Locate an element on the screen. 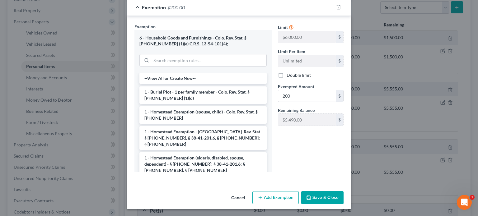 The image size is (478, 216). button: Add Exemption is located at coordinates (275, 198).